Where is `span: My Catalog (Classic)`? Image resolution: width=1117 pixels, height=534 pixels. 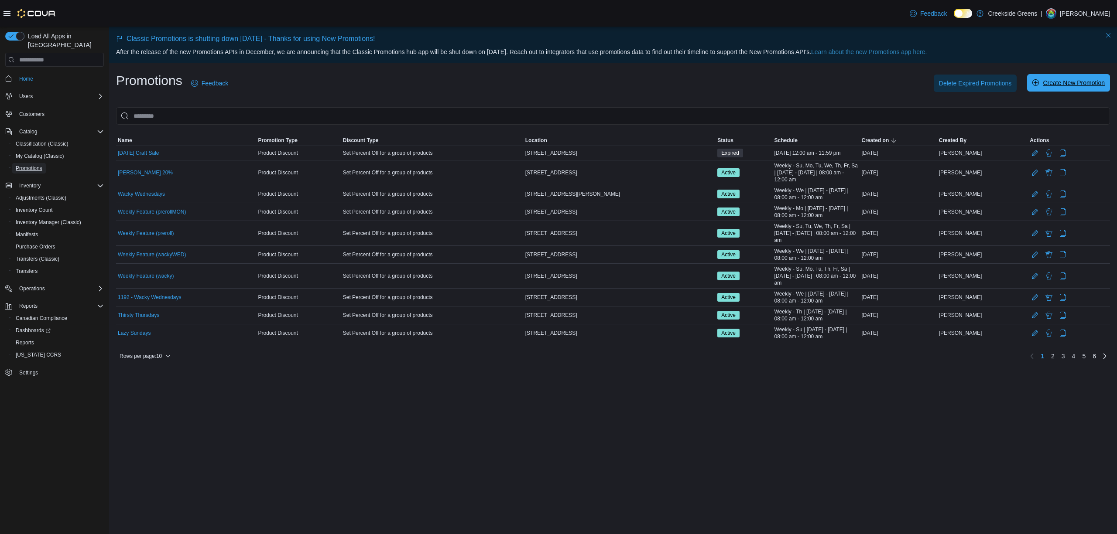
span: My Catalog (Classic) is located at coordinates (40, 156).